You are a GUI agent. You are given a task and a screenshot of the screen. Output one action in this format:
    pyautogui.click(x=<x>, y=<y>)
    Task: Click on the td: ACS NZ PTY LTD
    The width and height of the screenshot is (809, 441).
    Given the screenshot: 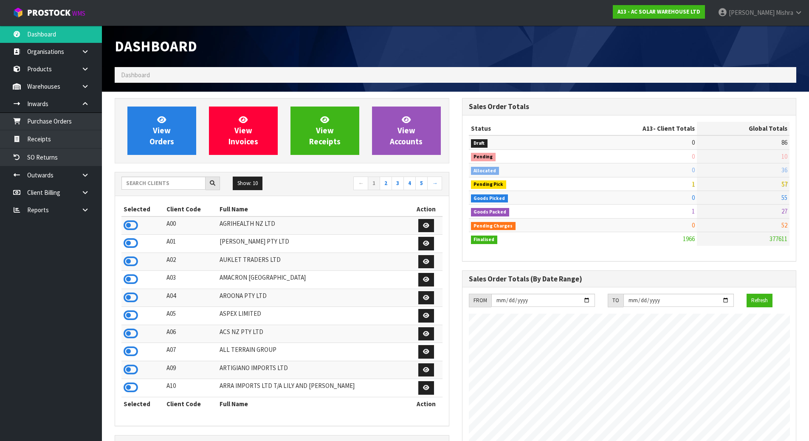 What is the action you would take?
    pyautogui.click(x=313, y=334)
    